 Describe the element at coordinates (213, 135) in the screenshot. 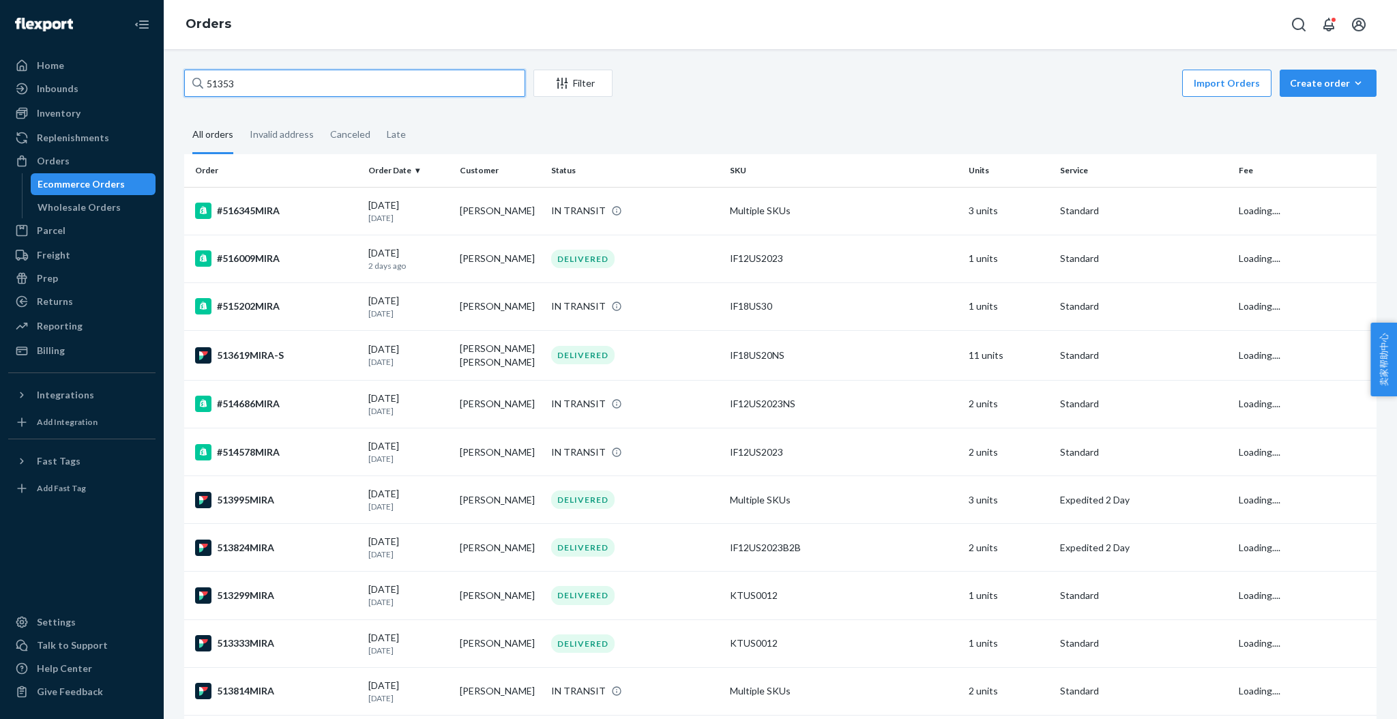

I see `div: All orders` at that location.